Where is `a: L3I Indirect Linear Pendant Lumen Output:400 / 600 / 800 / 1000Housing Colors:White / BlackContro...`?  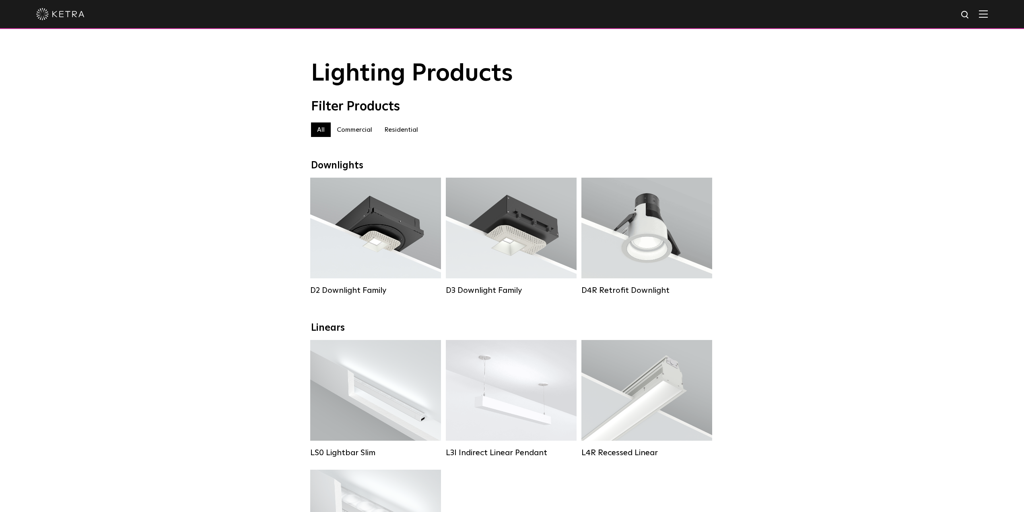 a: L3I Indirect Linear Pendant Lumen Output:400 / 600 / 800 / 1000Housing Colors:White / BlackContro... is located at coordinates (511, 398).